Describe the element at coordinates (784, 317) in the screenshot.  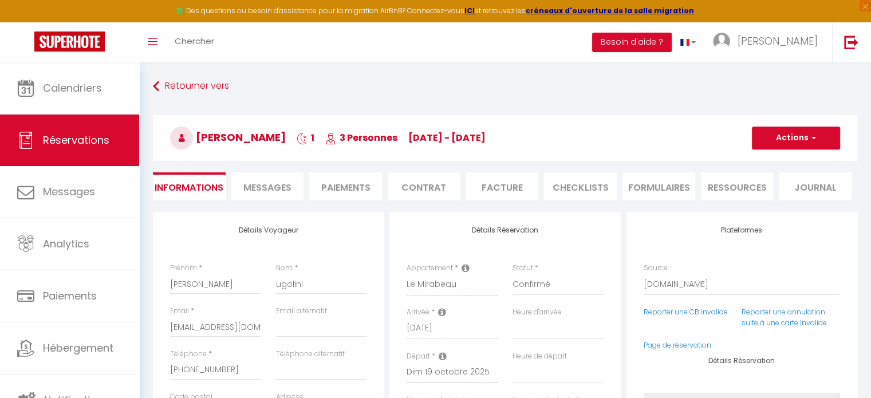
I see `a: Reporter une annulation suite à une carte invalide` at that location.